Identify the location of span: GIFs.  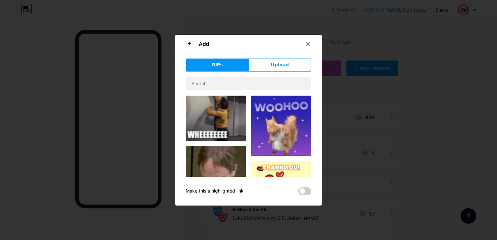
(217, 65).